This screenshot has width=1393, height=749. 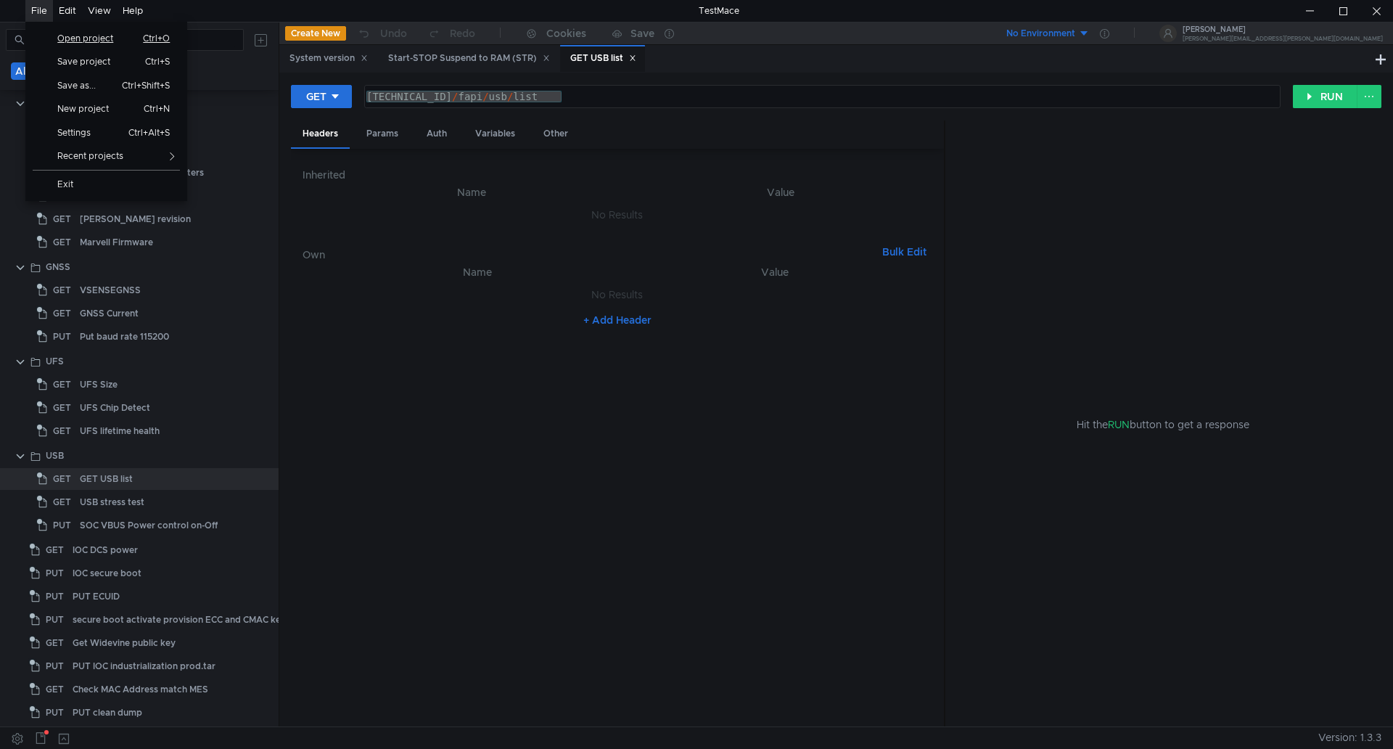 What do you see at coordinates (124, 337) in the screenshot?
I see `div: Put baud rate 115200` at bounding box center [124, 337].